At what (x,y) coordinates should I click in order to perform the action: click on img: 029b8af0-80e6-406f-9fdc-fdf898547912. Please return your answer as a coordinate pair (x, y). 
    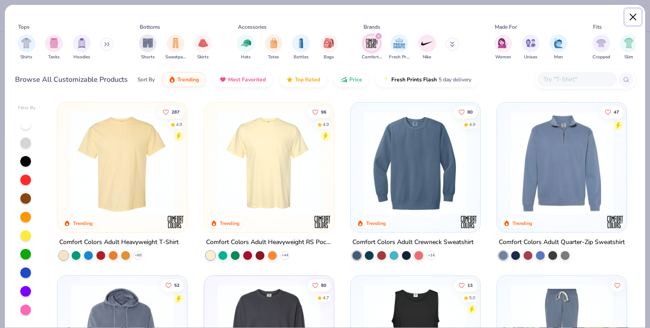
    Looking at the image, I should click on (122, 163).